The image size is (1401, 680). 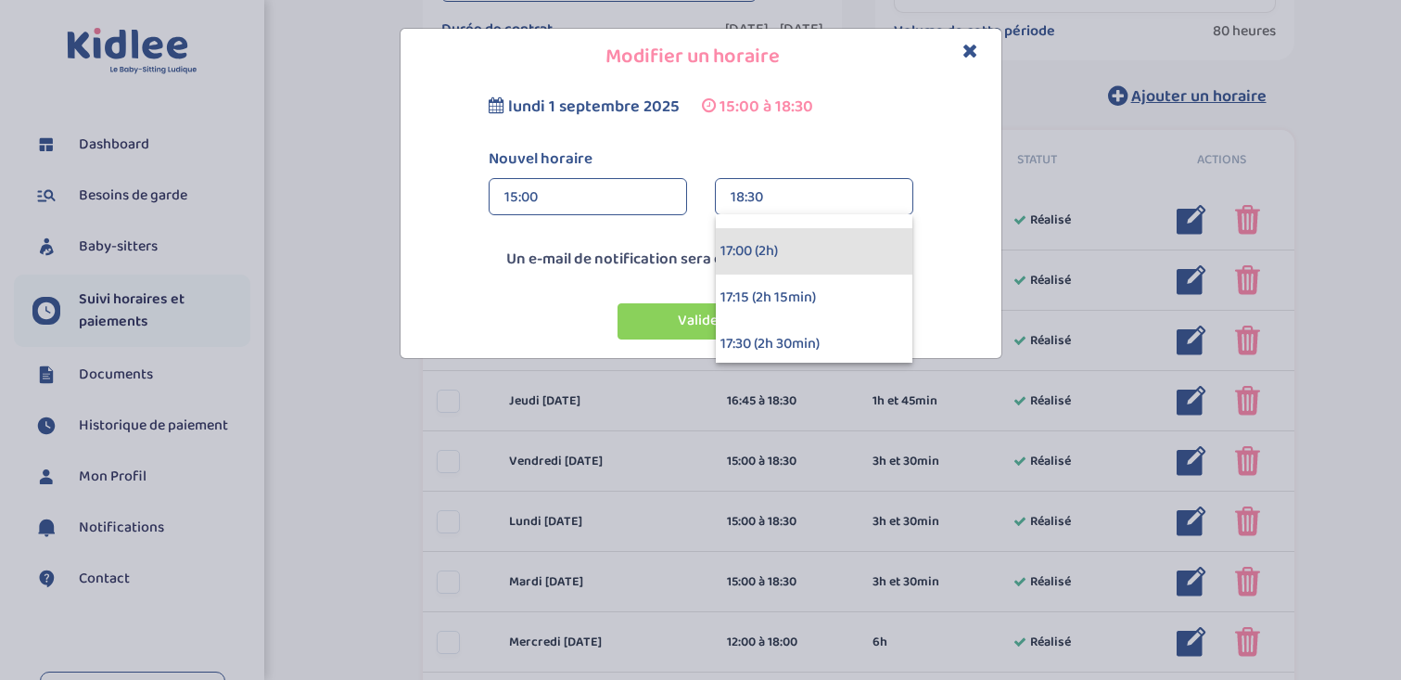 I want to click on div: 15:00, so click(x=588, y=197).